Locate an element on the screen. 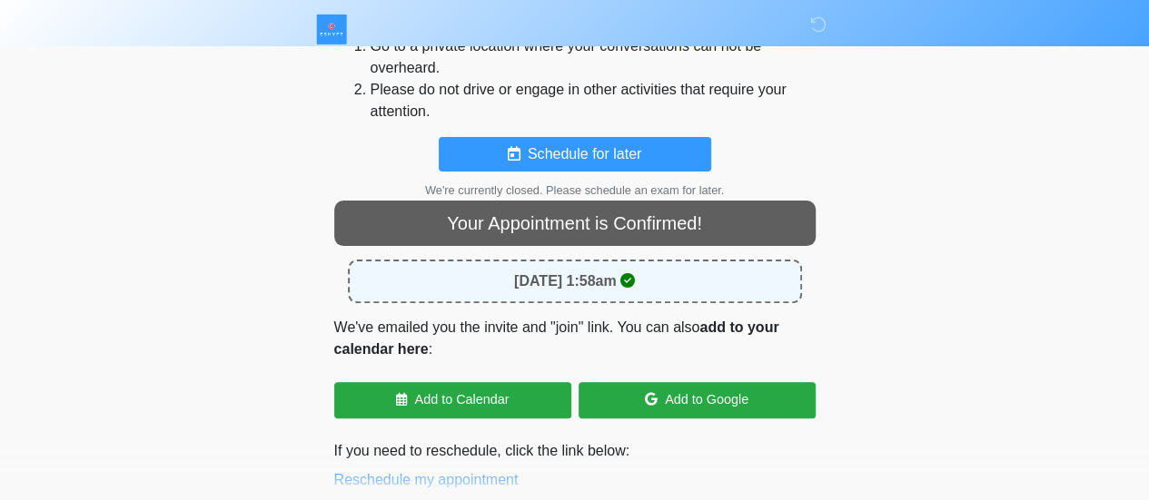 The height and width of the screenshot is (500, 1149). button: Schedule for later is located at coordinates (575, 154).